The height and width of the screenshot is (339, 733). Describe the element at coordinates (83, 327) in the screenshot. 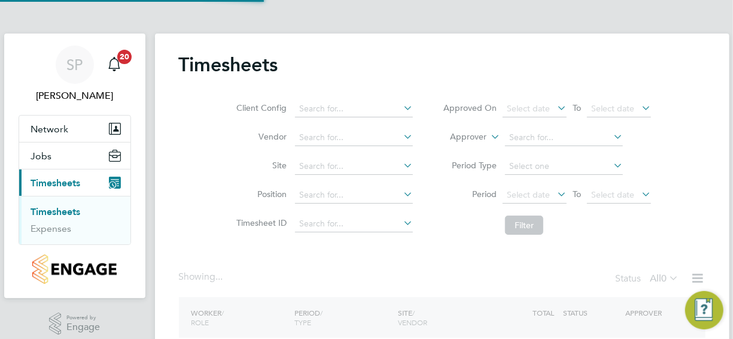

I see `span: Engage` at that location.